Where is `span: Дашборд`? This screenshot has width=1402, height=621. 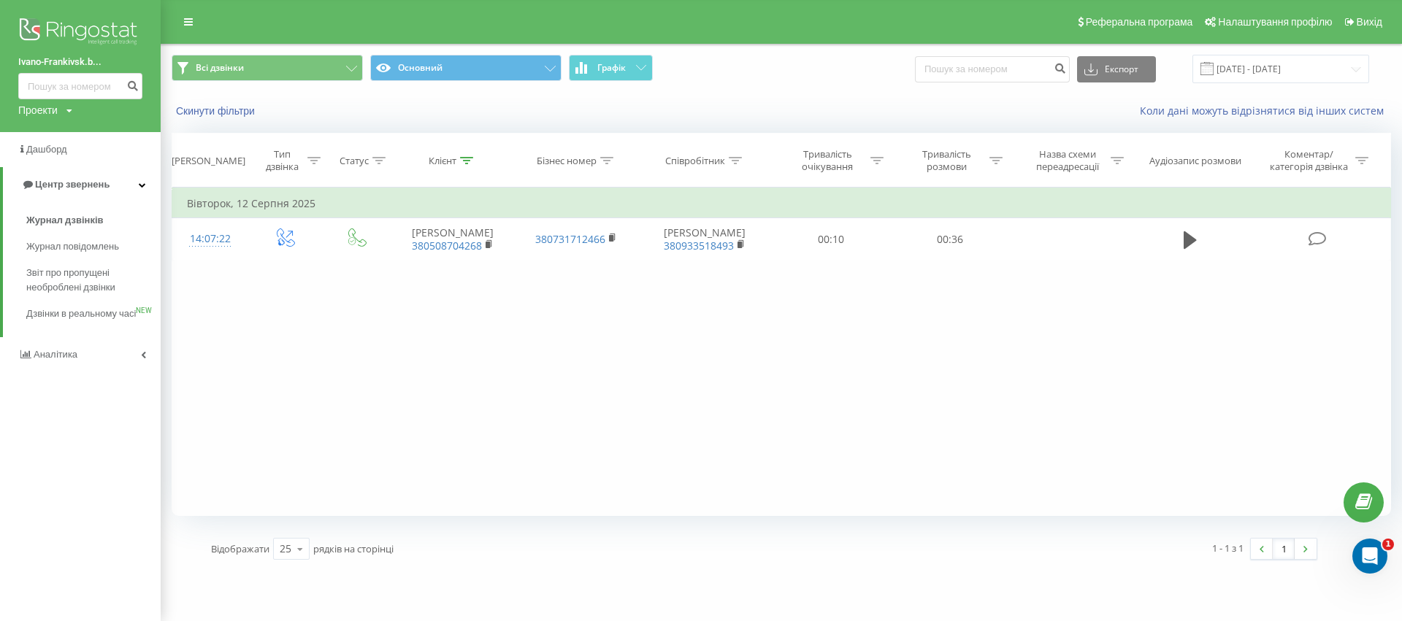 span: Дашборд is located at coordinates (47, 149).